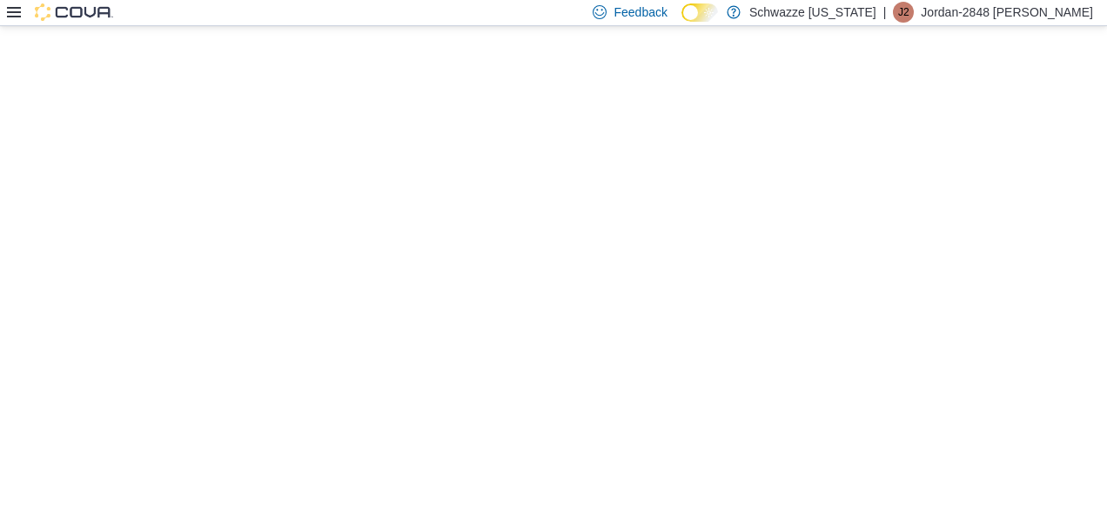  What do you see at coordinates (74, 12) in the screenshot?
I see `img: Cova` at bounding box center [74, 12].